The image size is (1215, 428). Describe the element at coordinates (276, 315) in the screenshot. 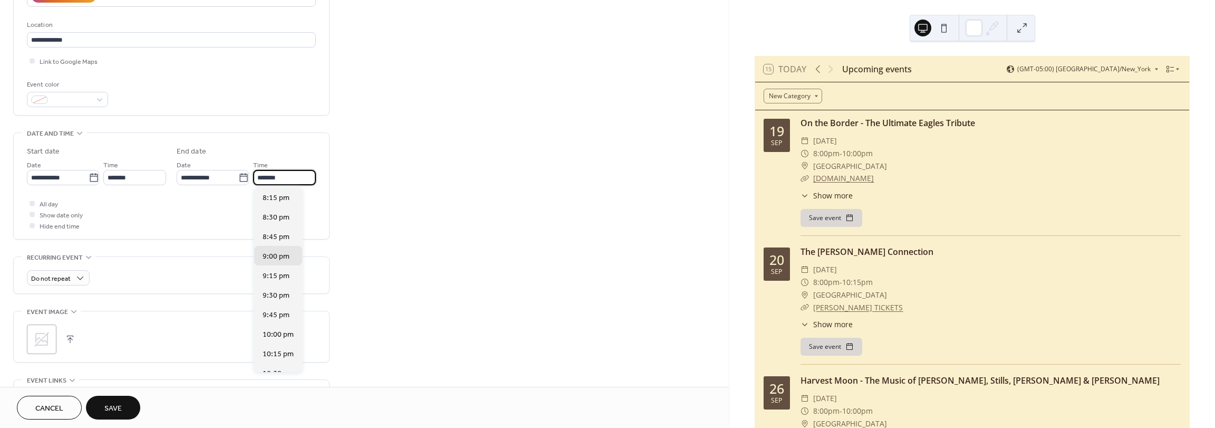

I see `span: 9:45 pm` at that location.